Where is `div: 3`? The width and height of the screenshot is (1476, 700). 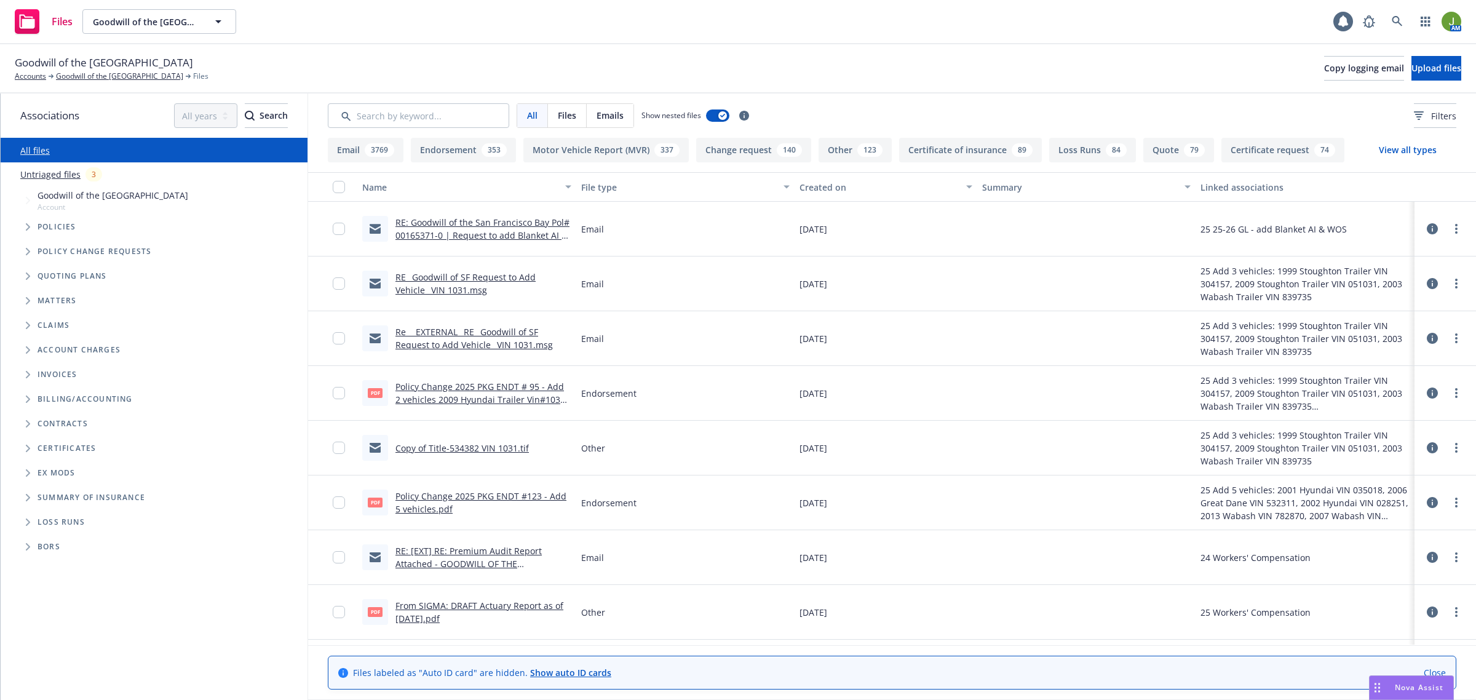
div: 3 is located at coordinates (93, 174).